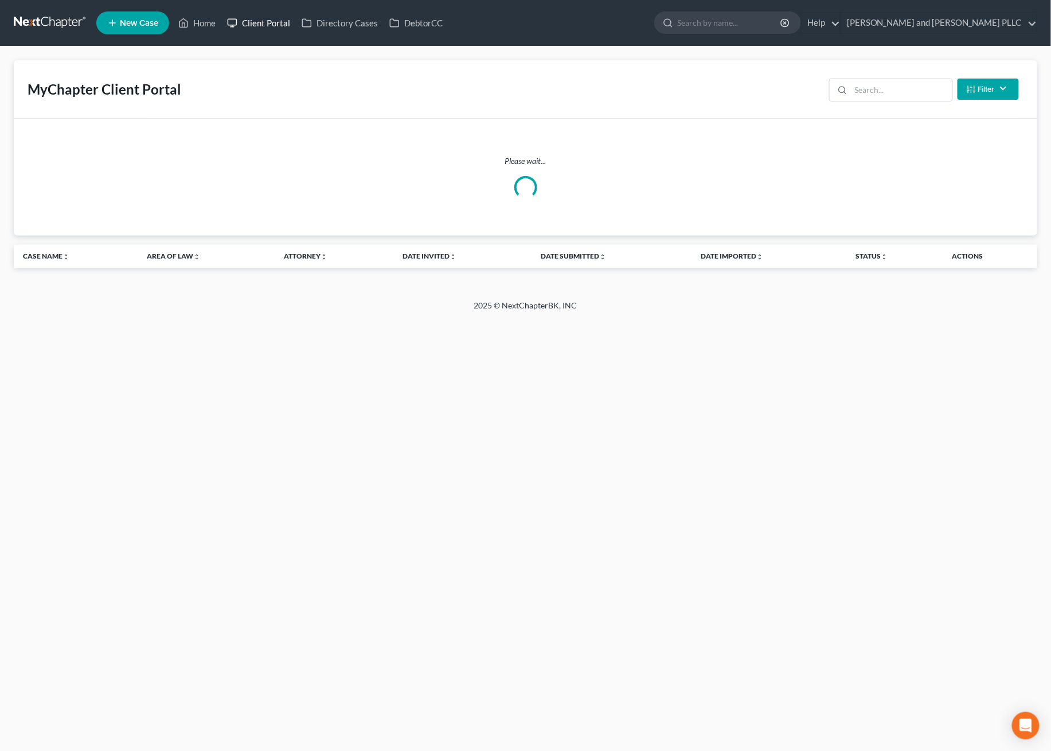 Image resolution: width=1051 pixels, height=751 pixels. I want to click on input: Search..., so click(901, 90).